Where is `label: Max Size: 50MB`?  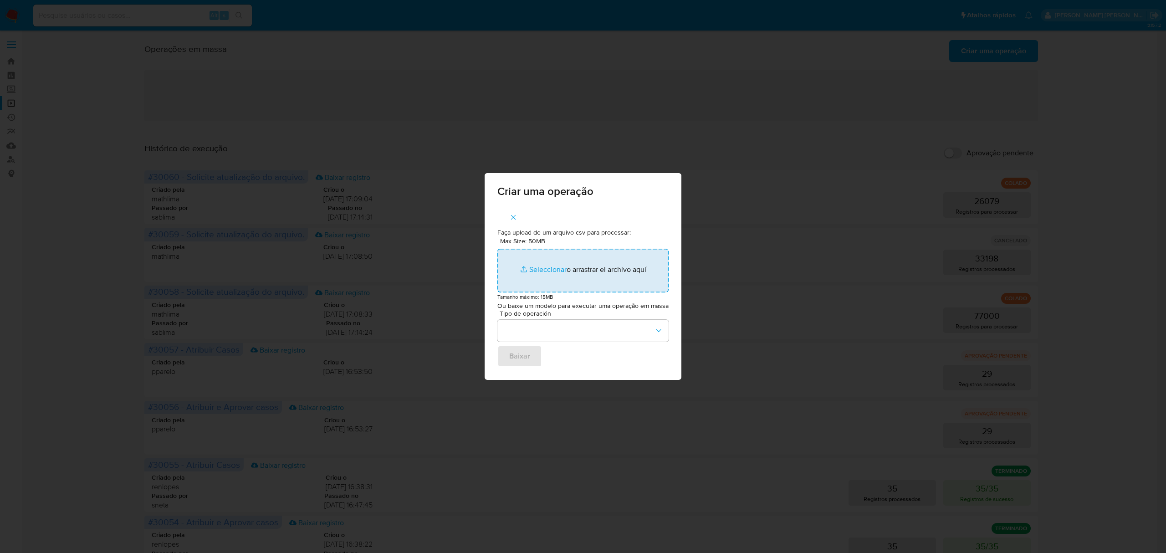 label: Max Size: 50MB is located at coordinates (522, 241).